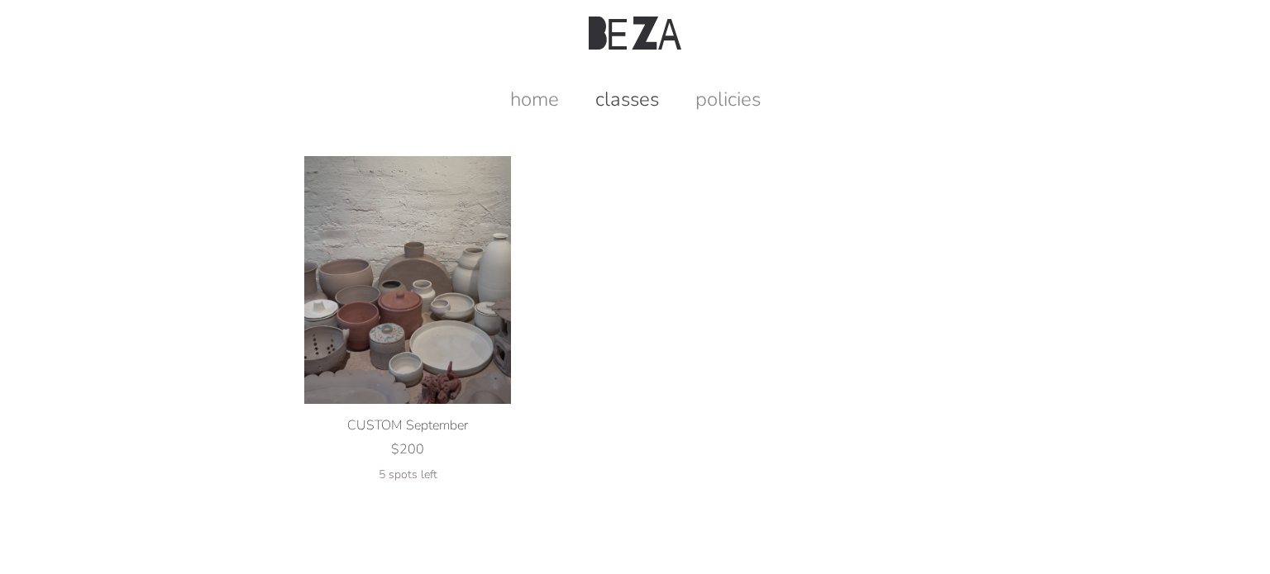 The height and width of the screenshot is (574, 1270). Describe the element at coordinates (408, 377) in the screenshot. I see `a: CUSTOM September product photo CUSTOM September $200 5 spots left` at that location.